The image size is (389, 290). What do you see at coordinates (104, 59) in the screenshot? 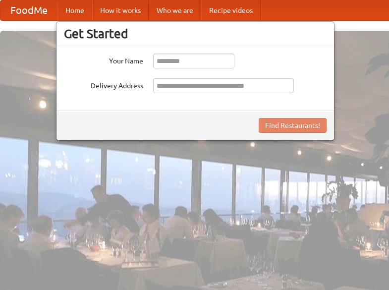
I see `label: Your Name` at bounding box center [104, 59].